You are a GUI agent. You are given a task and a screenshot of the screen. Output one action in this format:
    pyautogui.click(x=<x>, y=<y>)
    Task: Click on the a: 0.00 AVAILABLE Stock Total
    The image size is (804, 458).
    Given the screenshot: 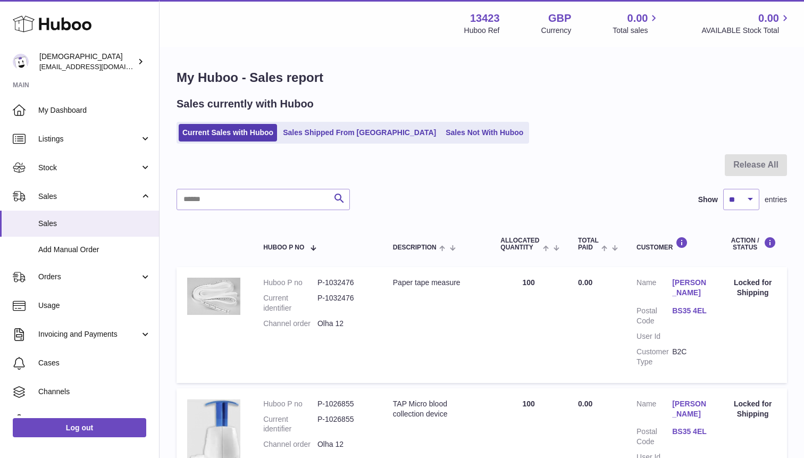 What is the action you would take?
    pyautogui.click(x=746, y=23)
    